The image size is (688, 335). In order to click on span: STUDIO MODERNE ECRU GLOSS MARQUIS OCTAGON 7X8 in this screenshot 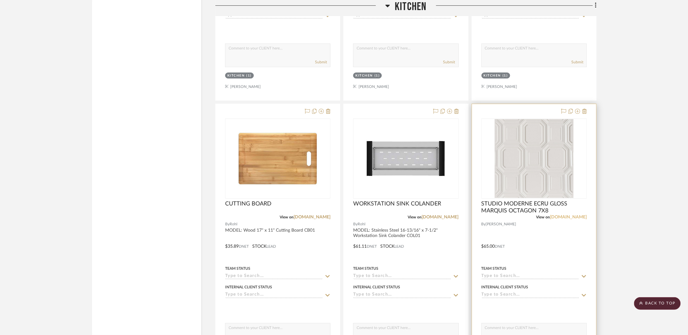, I will do `click(534, 208)`.